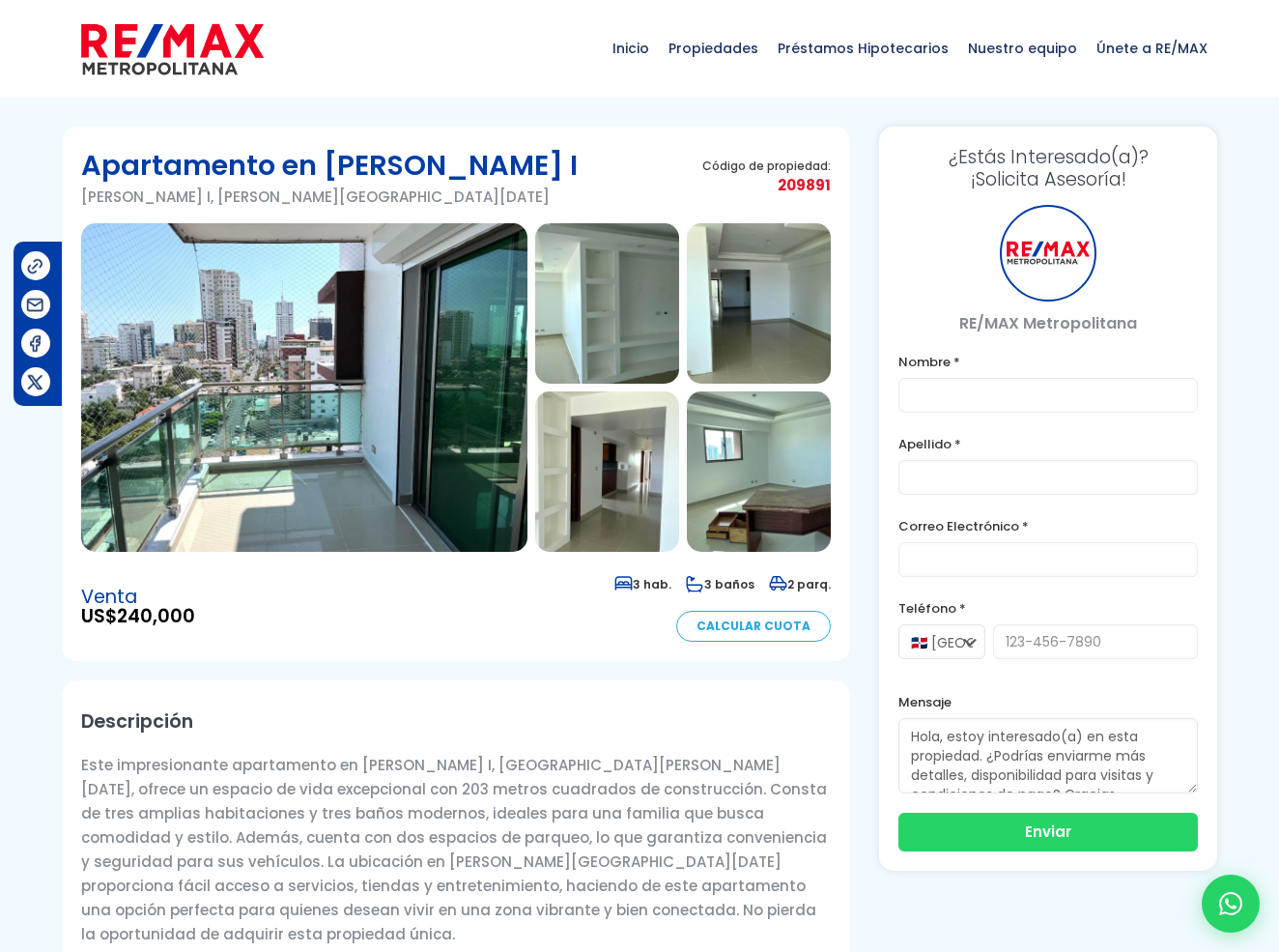 The height and width of the screenshot is (952, 1279). I want to click on input: 123-456-7890, so click(1095, 642).